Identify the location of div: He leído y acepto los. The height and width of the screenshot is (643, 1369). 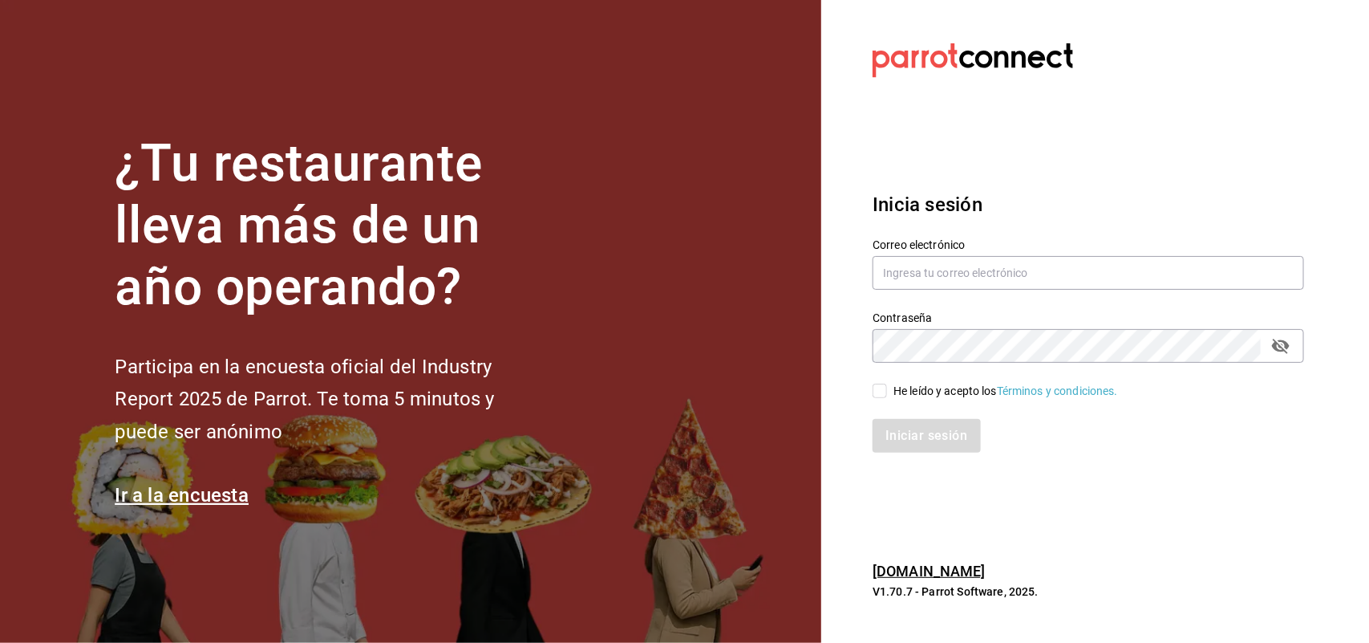
(1006, 391).